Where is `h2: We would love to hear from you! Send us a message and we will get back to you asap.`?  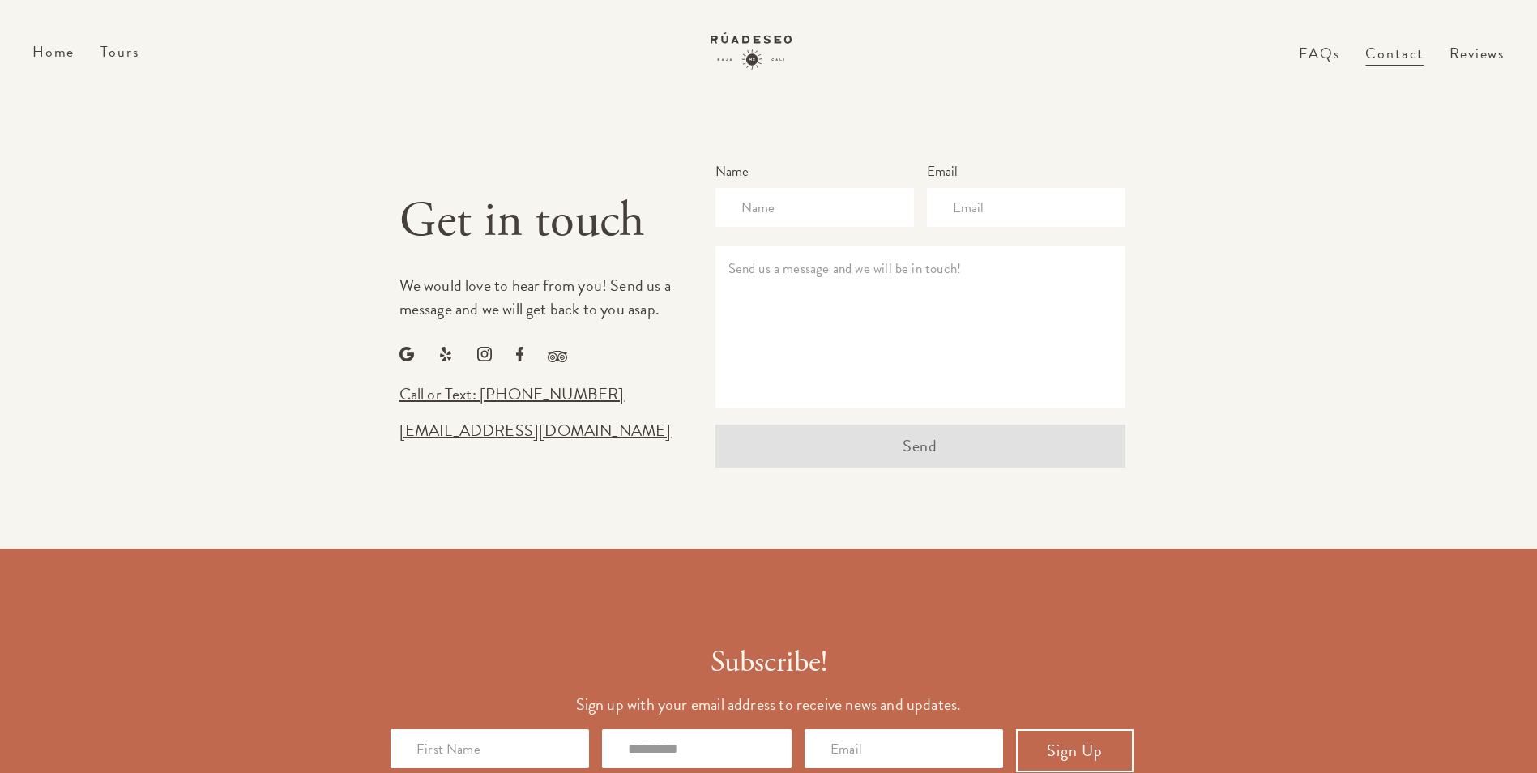 h2: We would love to hear from you! Send us a message and we will get back to you asap. is located at coordinates (541, 297).